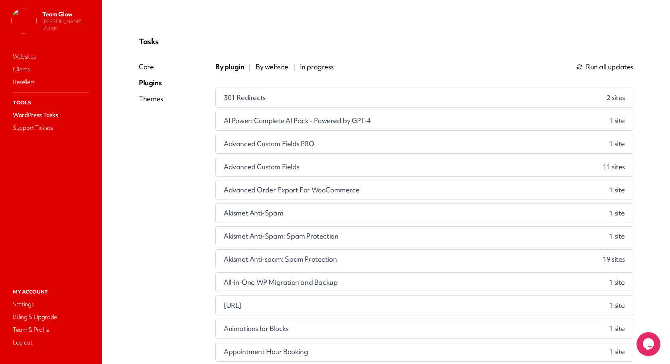  I want to click on a: Settings, so click(51, 304).